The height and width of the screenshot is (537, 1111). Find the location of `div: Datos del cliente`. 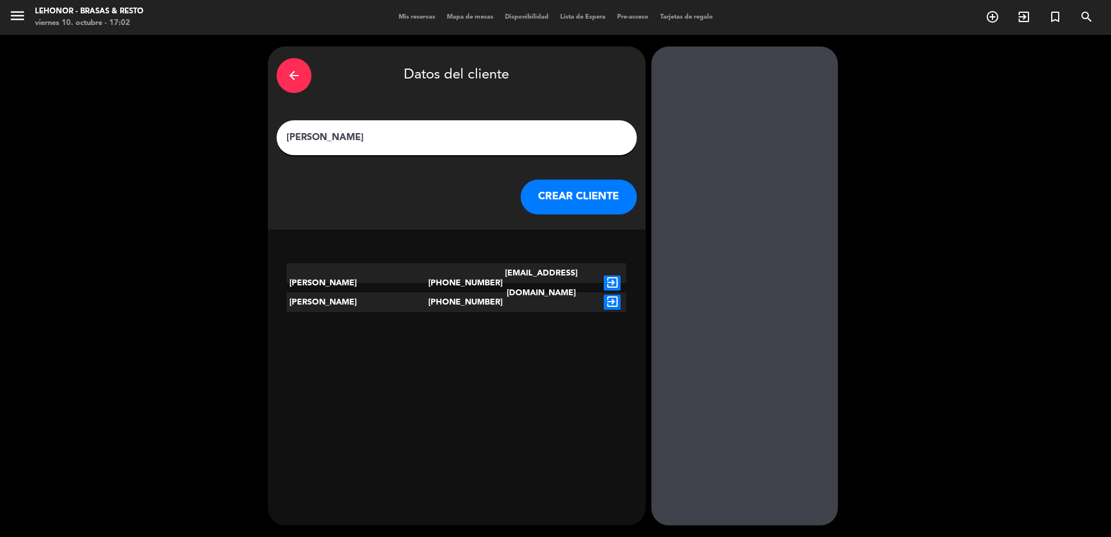

div: Datos del cliente is located at coordinates (457, 76).